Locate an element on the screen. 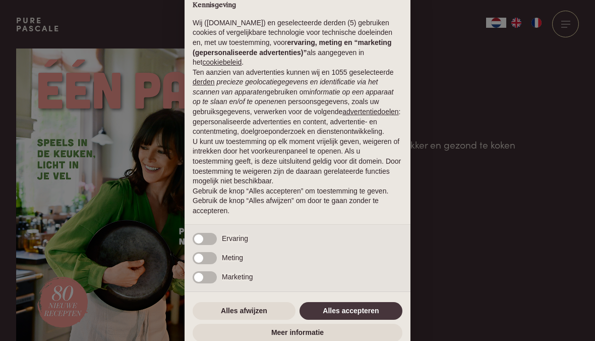 The image size is (595, 341). em: informatie op een apparaat op te slaan en/of te openen is located at coordinates (293, 97).